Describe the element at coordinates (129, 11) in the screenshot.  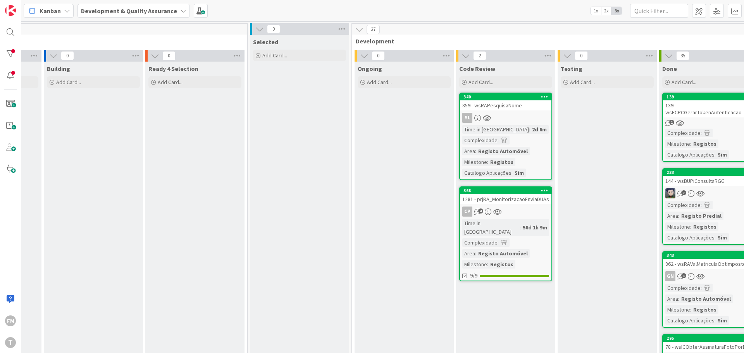
I see `b: Development & Quality Assurance` at that location.